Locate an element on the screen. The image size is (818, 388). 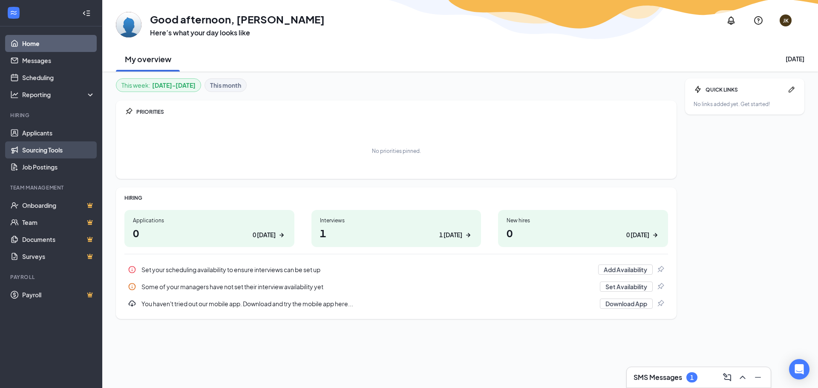
a: Job Postings is located at coordinates (58, 167).